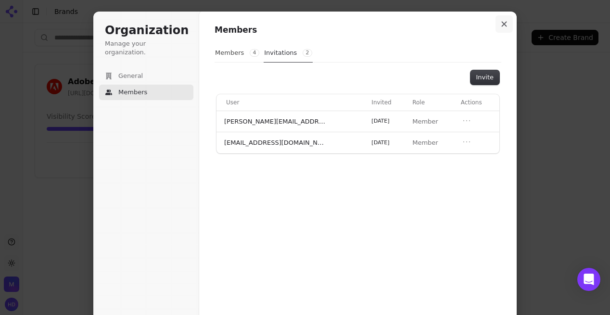 This screenshot has height=315, width=610. Describe the element at coordinates (288, 53) in the screenshot. I see `button: Invitations` at that location.